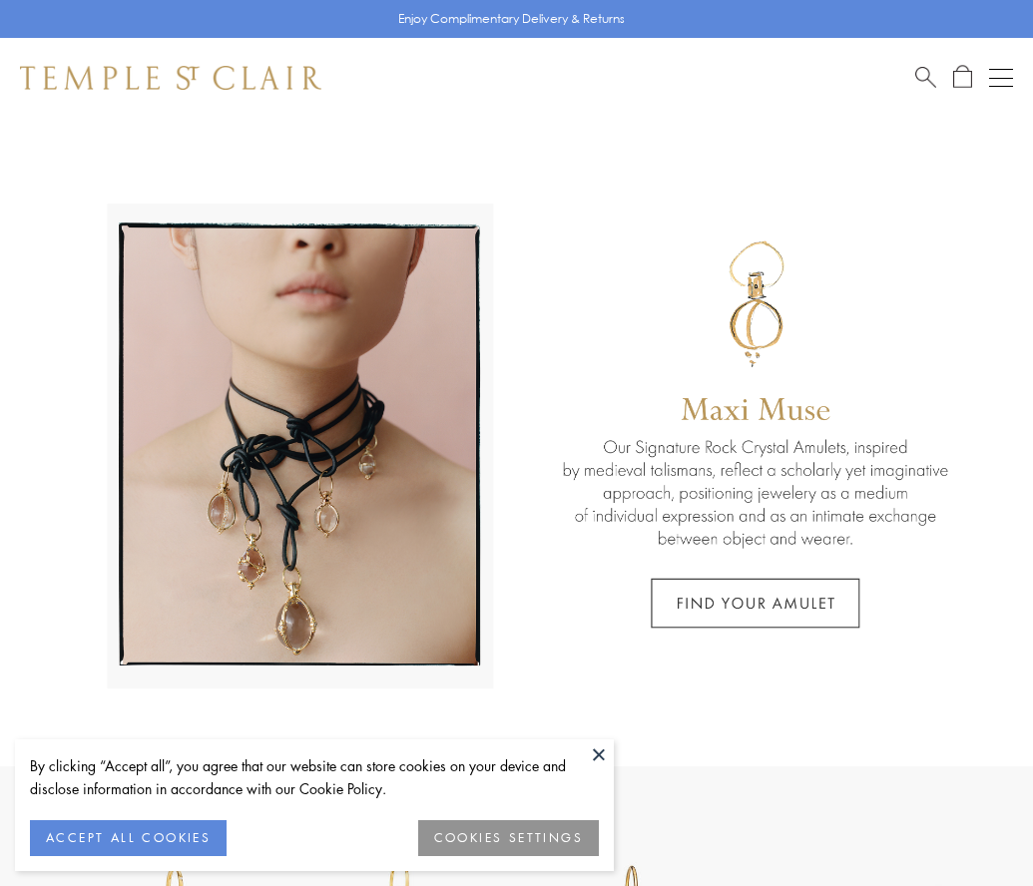 Image resolution: width=1033 pixels, height=886 pixels. Describe the element at coordinates (171, 78) in the screenshot. I see `img: Temple St. Clair` at that location.